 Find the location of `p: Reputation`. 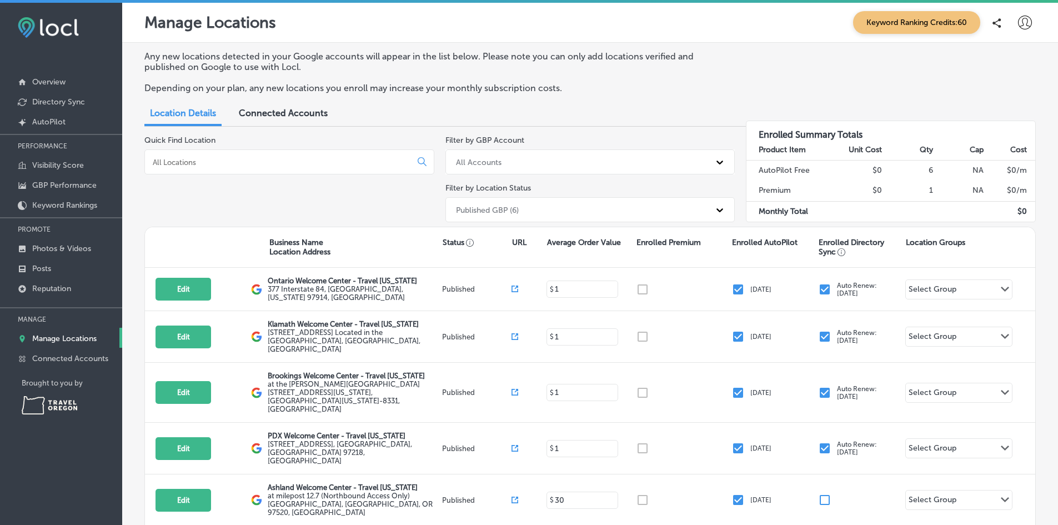

p: Reputation is located at coordinates (52, 288).